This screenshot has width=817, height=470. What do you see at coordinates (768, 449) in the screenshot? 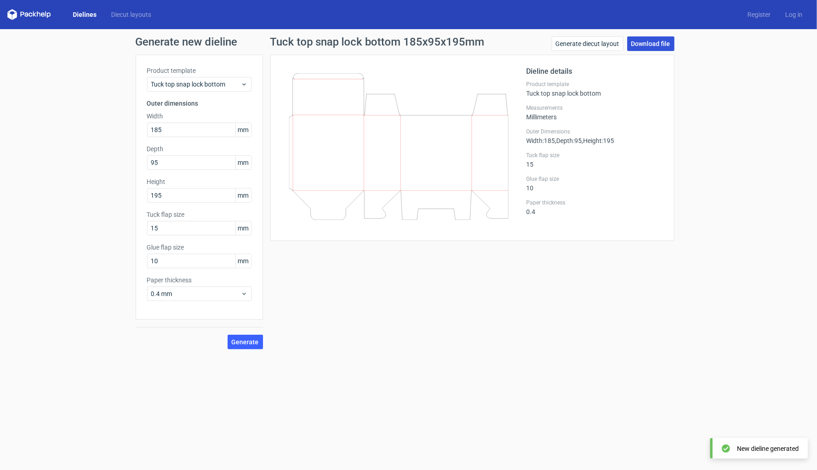
I see `div: New dieline generated` at bounding box center [768, 449].